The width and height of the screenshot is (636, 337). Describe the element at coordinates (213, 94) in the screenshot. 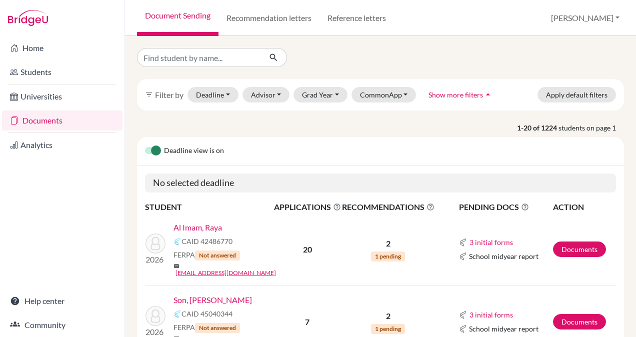

I see `button: Deadline` at that location.